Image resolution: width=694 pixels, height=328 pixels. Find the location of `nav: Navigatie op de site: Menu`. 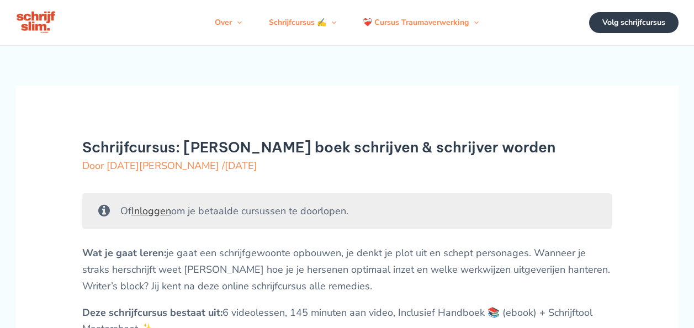

nav: Navigatie op de site: Menu is located at coordinates (347, 23).